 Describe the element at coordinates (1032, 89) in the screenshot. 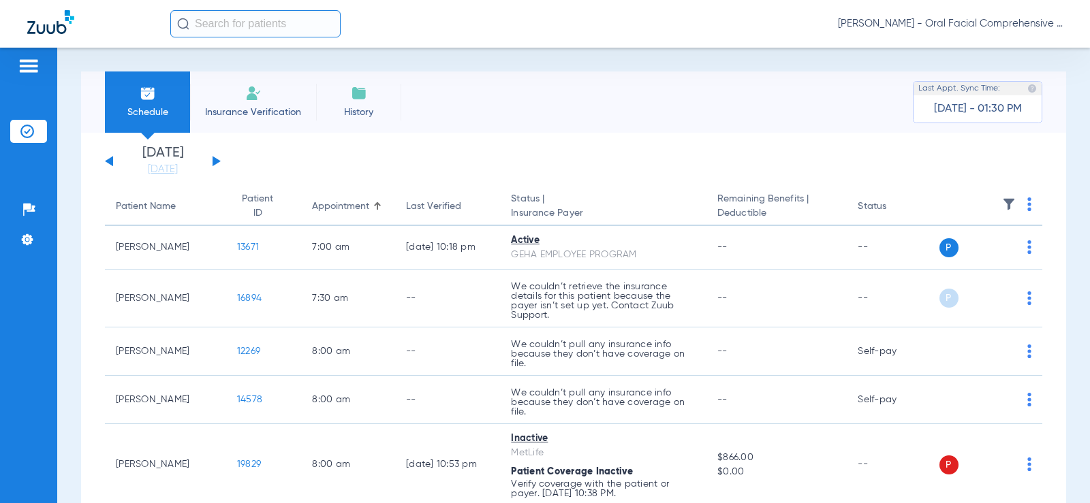

I see `img: last sync help info` at that location.